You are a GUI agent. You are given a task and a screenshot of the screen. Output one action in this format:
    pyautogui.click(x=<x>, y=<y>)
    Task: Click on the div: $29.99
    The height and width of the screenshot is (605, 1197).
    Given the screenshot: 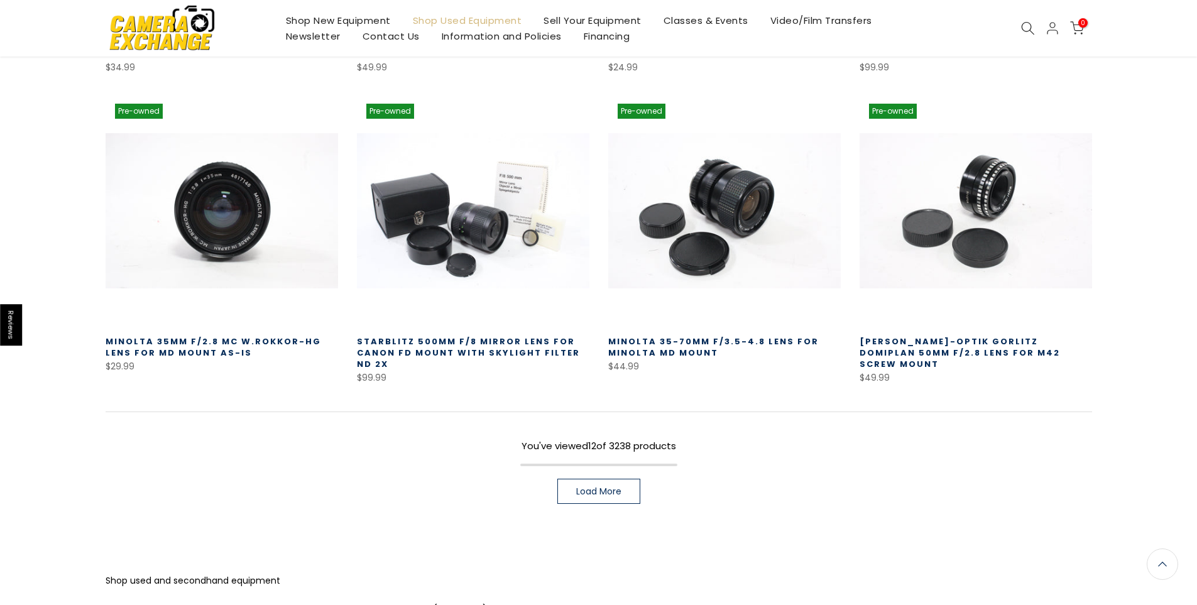 What is the action you would take?
    pyautogui.click(x=222, y=366)
    